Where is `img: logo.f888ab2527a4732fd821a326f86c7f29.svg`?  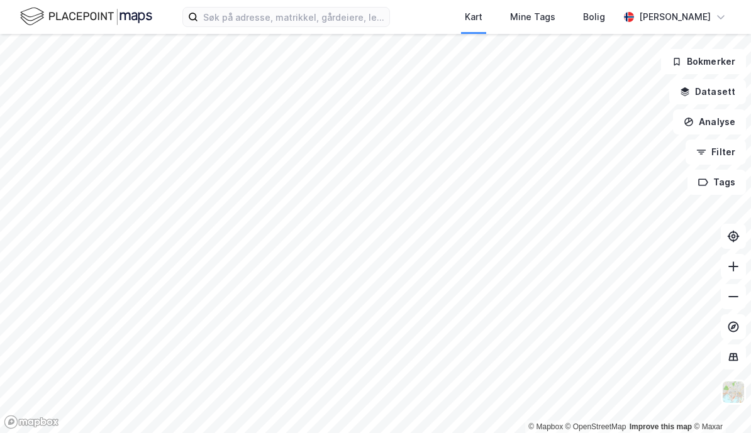 img: logo.f888ab2527a4732fd821a326f86c7f29.svg is located at coordinates (86, 16).